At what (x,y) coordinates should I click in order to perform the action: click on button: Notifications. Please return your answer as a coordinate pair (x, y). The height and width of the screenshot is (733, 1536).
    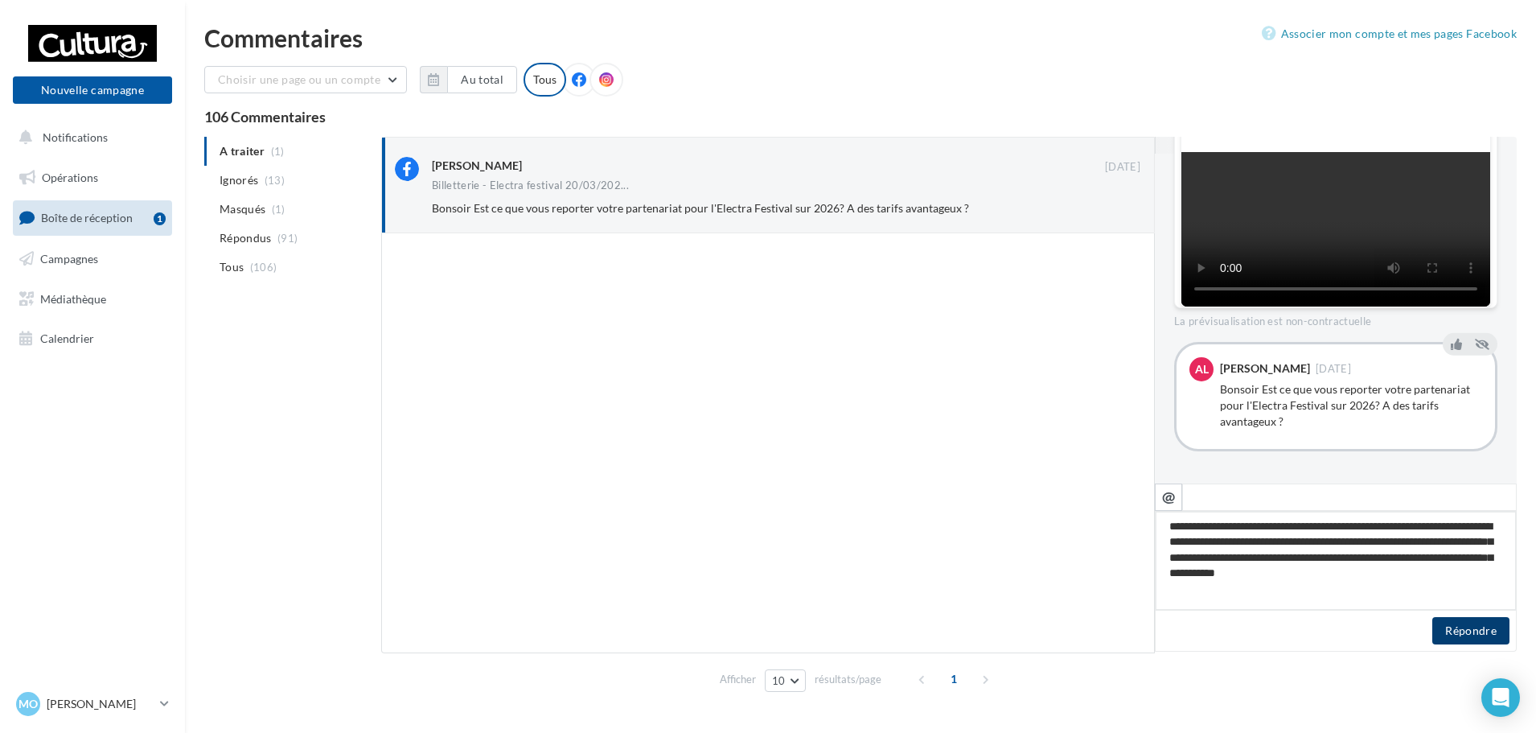
    Looking at the image, I should click on (89, 138).